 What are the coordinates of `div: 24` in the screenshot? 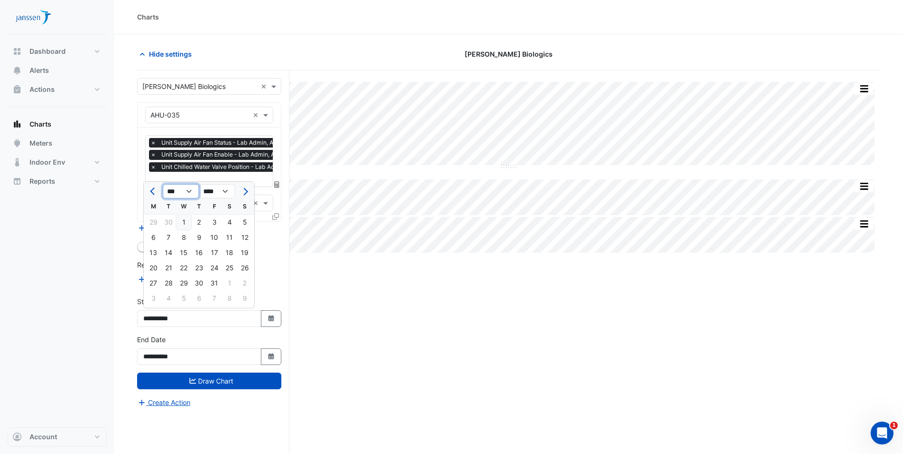 It's located at (214, 268).